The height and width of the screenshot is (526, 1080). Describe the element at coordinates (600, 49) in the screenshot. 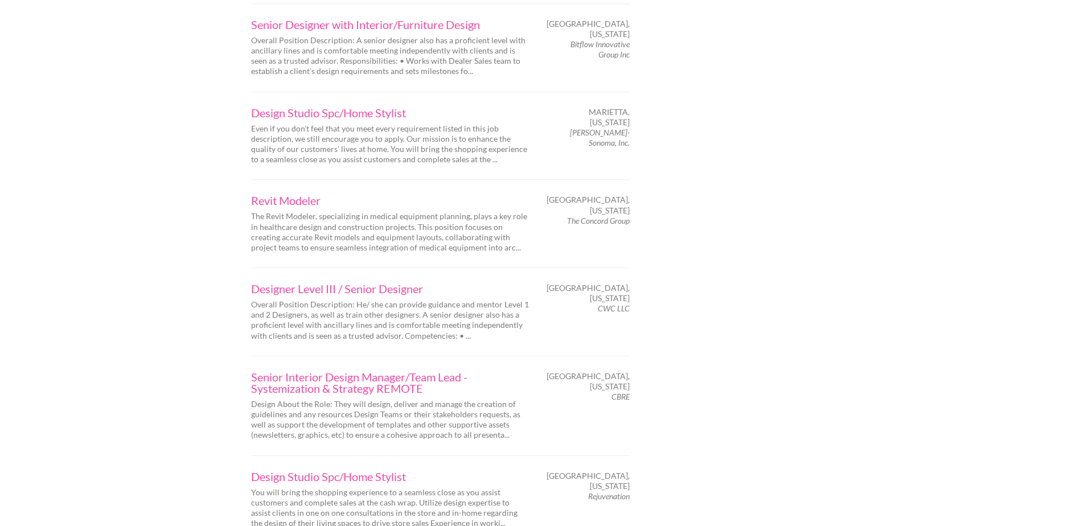

I see `em: Bitflow Innovative Group Inc` at that location.